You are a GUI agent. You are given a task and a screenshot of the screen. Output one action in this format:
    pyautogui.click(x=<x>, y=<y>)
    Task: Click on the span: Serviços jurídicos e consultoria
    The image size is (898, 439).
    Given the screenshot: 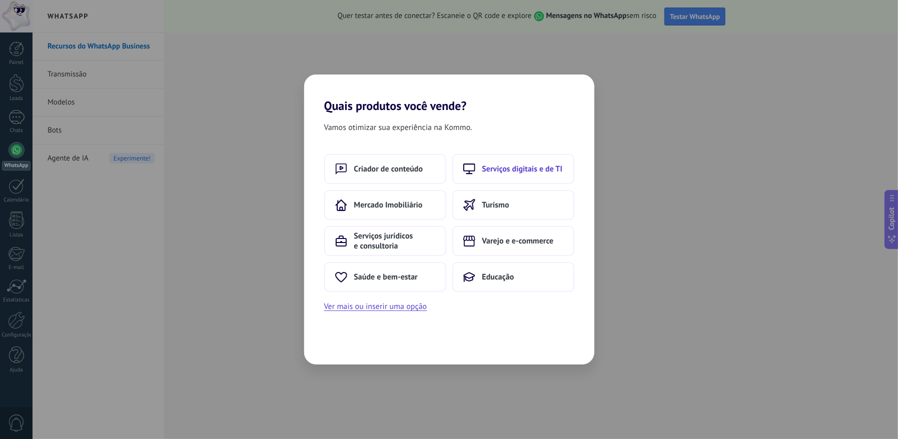 What is the action you would take?
    pyautogui.click(x=395, y=241)
    